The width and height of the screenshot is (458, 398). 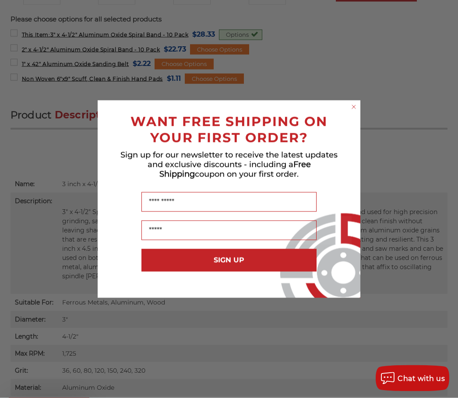 What do you see at coordinates (353, 107) in the screenshot?
I see `button: Close dialog` at bounding box center [353, 107].